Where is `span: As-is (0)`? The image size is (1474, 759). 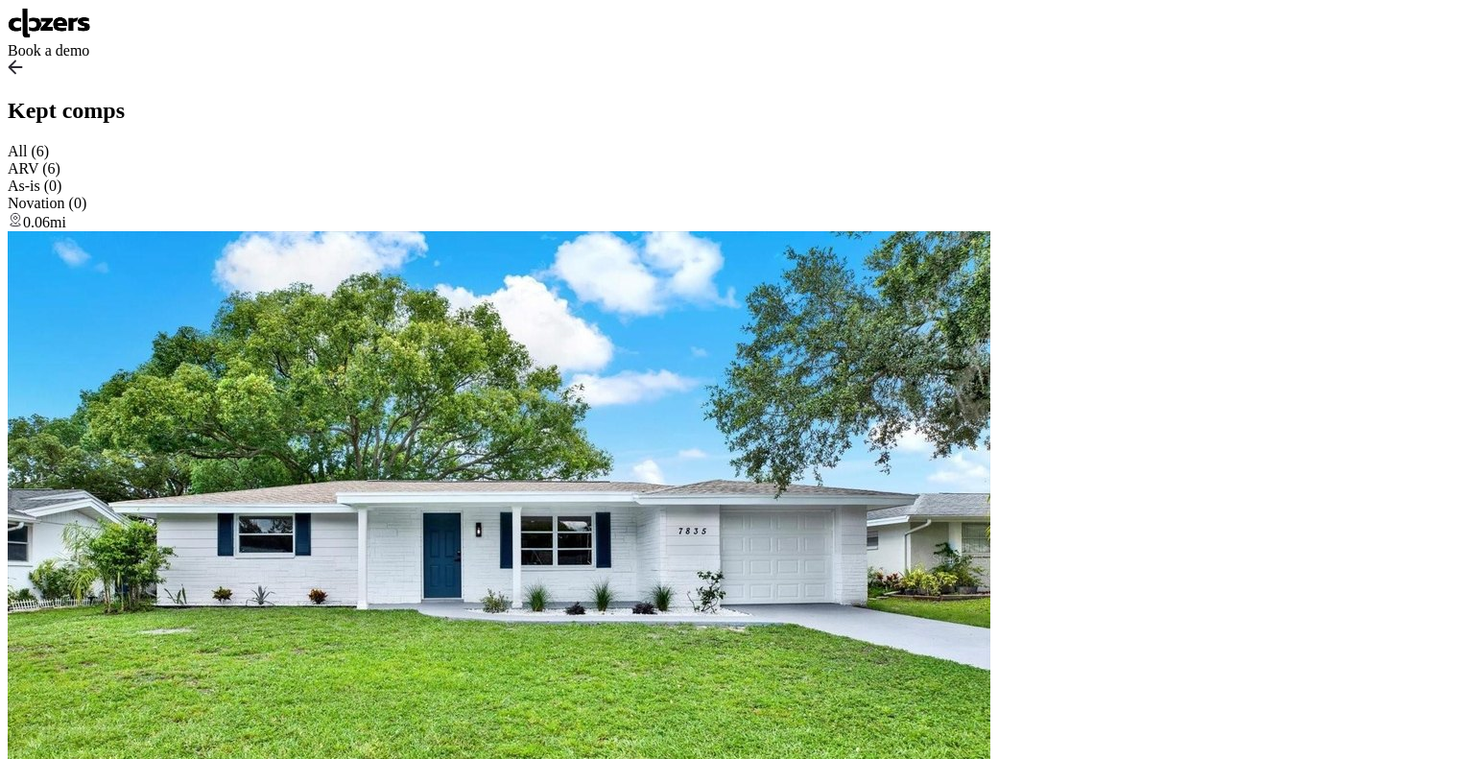 span: As-is (0) is located at coordinates (35, 185).